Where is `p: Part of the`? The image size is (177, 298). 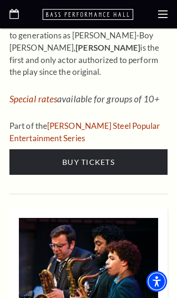 p: Part of the is located at coordinates (88, 132).